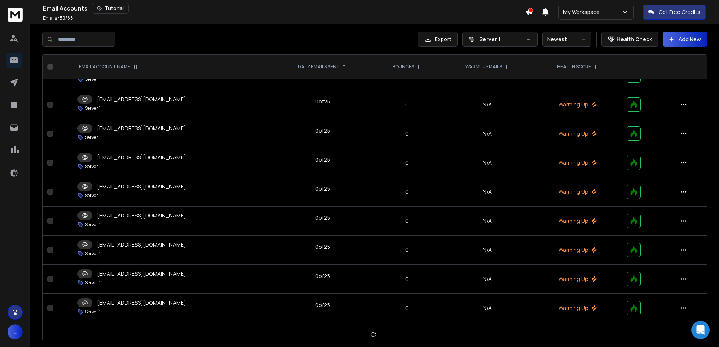 The height and width of the screenshot is (347, 719). What do you see at coordinates (701, 330) in the screenshot?
I see `div: Open Intercom Messenger` at bounding box center [701, 330].